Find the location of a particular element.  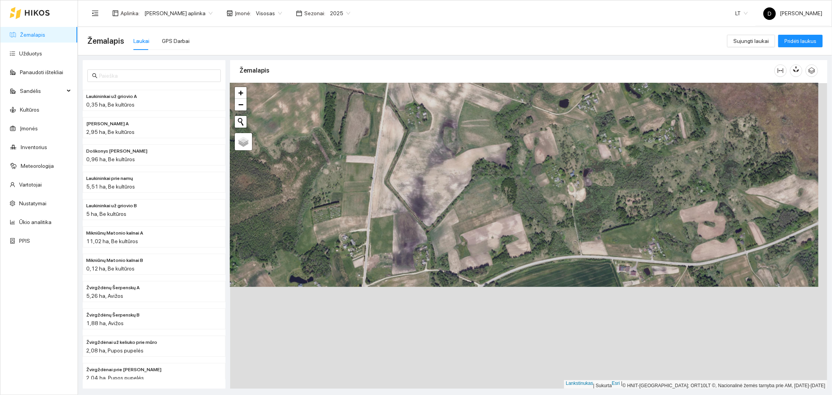

a: Žemalapis is located at coordinates (32, 35).